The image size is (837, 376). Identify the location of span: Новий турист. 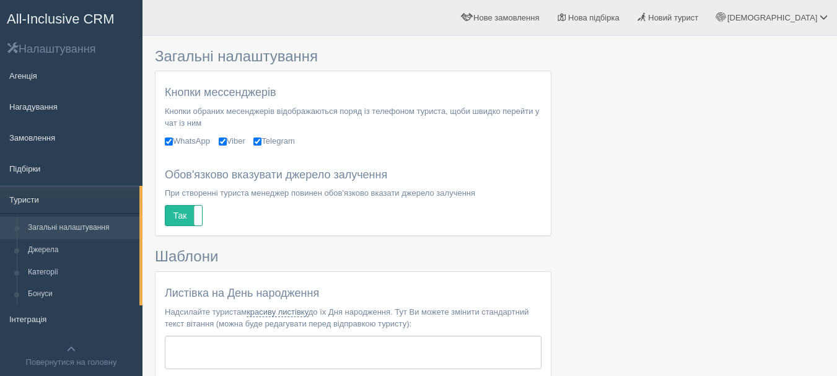
(673, 17).